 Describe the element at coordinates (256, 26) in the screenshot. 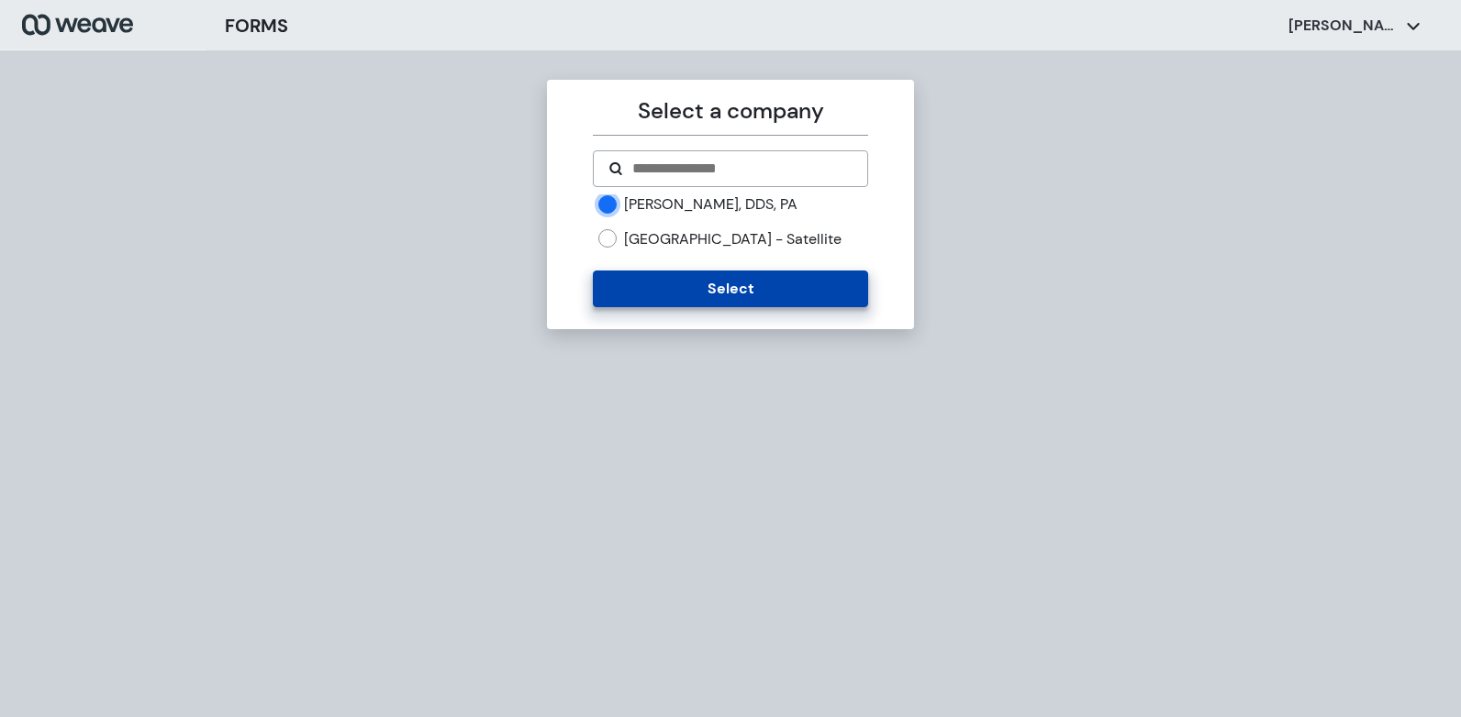

I see `h3: FORMS` at that location.